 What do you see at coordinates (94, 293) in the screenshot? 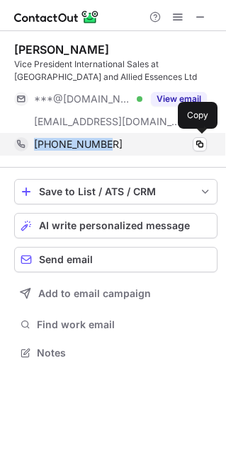
I see `span: Add to email campaign` at bounding box center [94, 293].